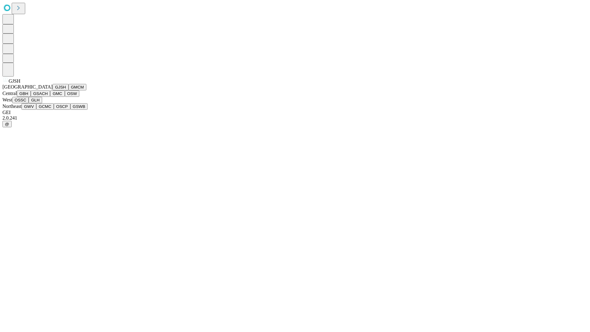  I want to click on span: West, so click(7, 100).